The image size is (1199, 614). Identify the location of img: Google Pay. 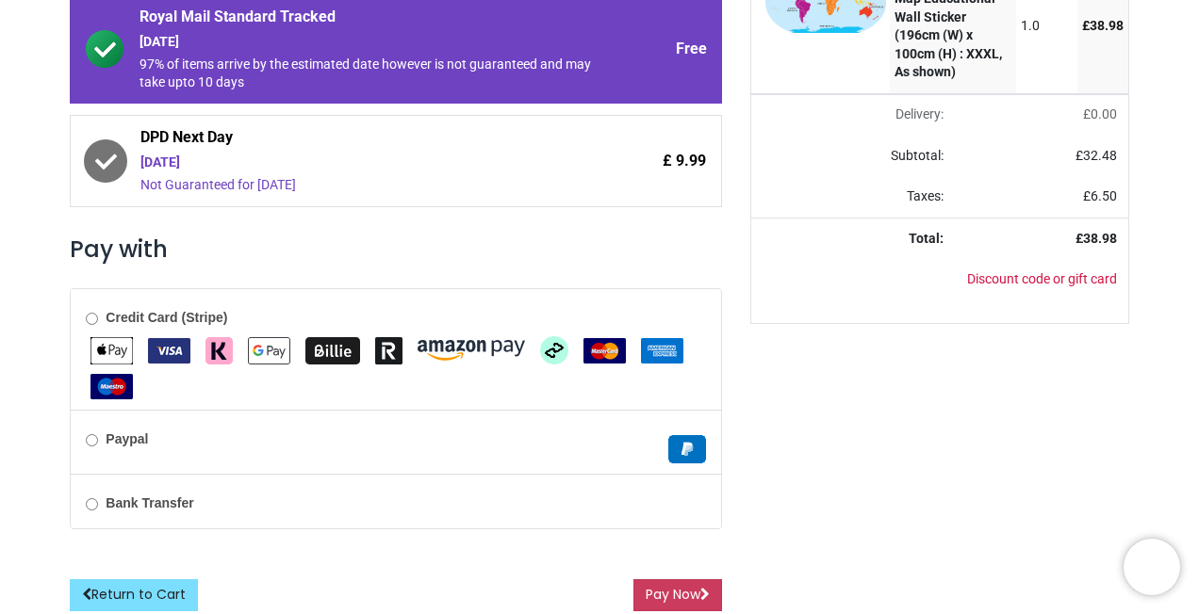
(269, 351).